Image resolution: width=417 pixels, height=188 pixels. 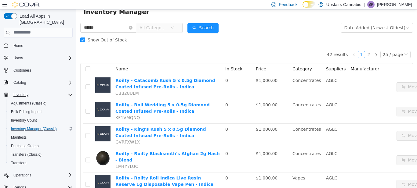 What do you see at coordinates (31, 31) in the screenshot?
I see `span: Show Out of Stock` at bounding box center [31, 31].